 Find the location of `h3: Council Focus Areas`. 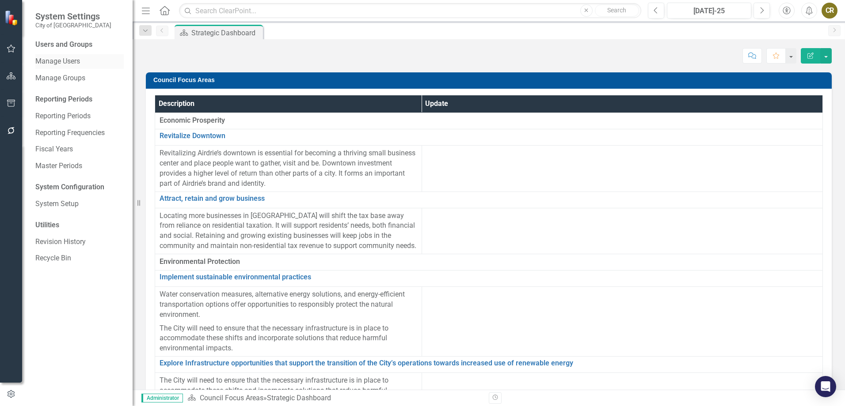

h3: Council Focus Areas is located at coordinates (490, 80).